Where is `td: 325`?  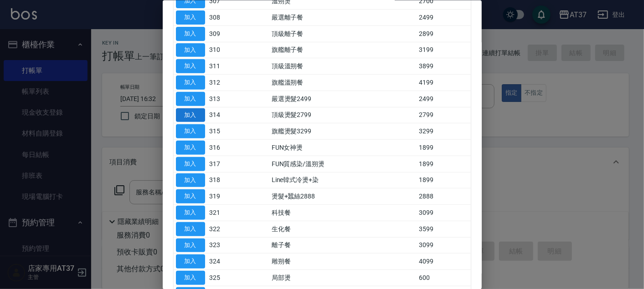
td: 325 is located at coordinates (223, 278).